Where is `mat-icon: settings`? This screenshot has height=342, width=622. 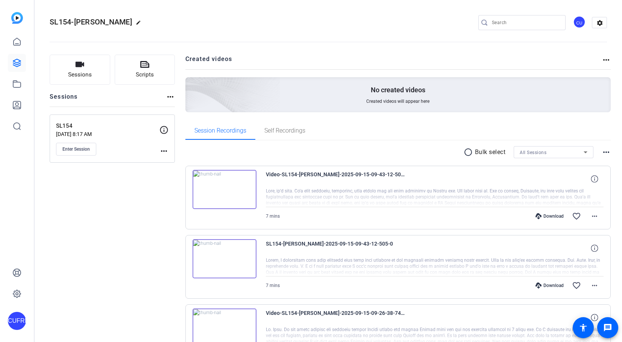
mat-icon: settings is located at coordinates (600, 23).